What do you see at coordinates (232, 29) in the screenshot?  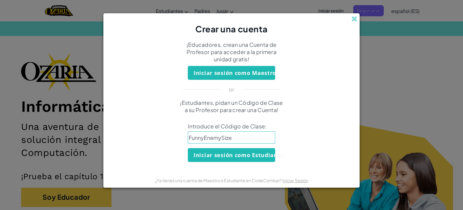 I see `span: Crear una cuenta` at bounding box center [232, 29].